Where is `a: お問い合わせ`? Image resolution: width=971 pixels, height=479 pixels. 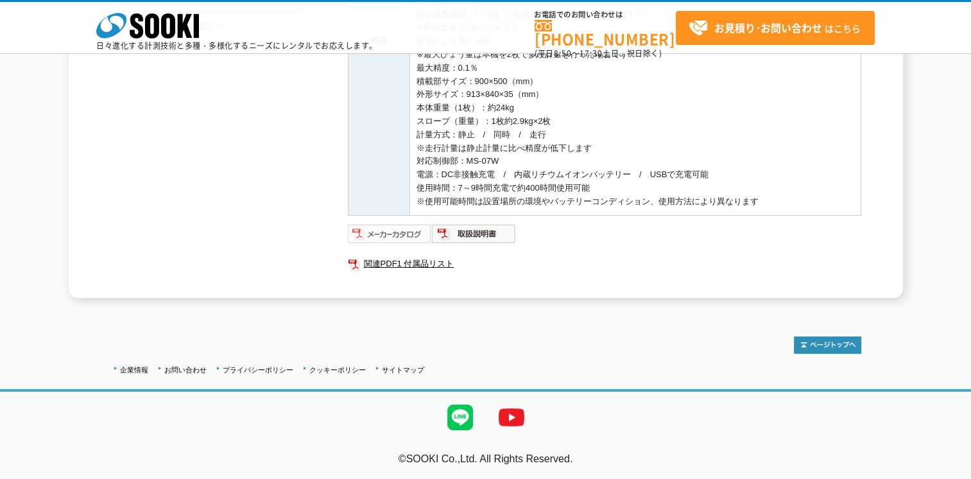
a: お問い合わせ is located at coordinates (185, 370).